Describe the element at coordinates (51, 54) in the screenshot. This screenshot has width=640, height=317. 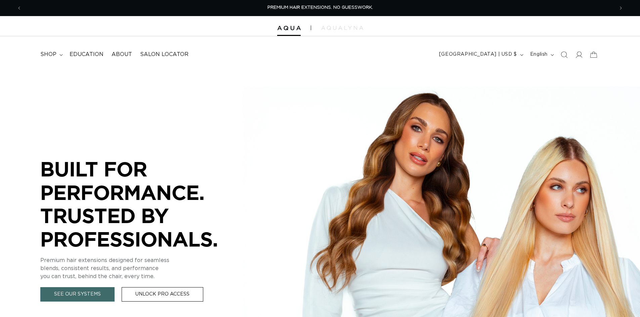
I see `summary: shop` at that location.